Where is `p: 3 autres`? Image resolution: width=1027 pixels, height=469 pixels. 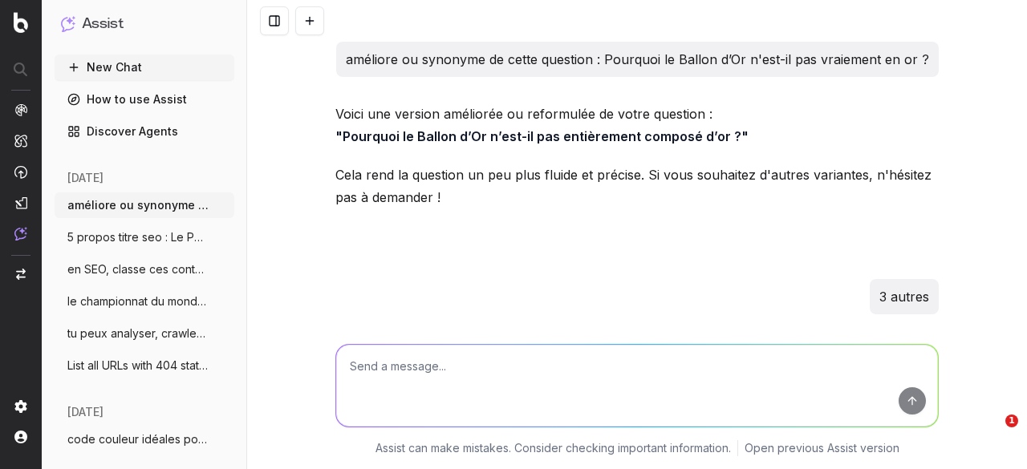
p: 3 autres is located at coordinates (904, 297).